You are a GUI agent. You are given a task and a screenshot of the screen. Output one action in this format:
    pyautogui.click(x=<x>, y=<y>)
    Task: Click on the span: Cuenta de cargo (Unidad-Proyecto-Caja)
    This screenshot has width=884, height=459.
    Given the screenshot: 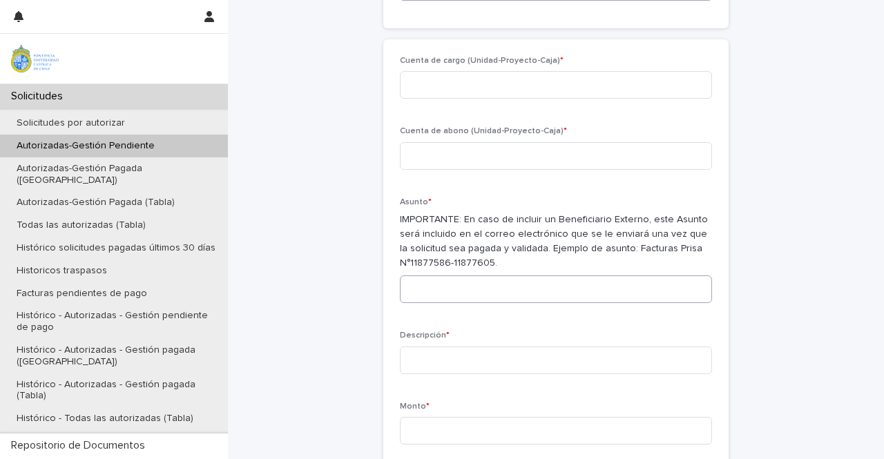 What is the action you would take?
    pyautogui.click(x=481, y=61)
    